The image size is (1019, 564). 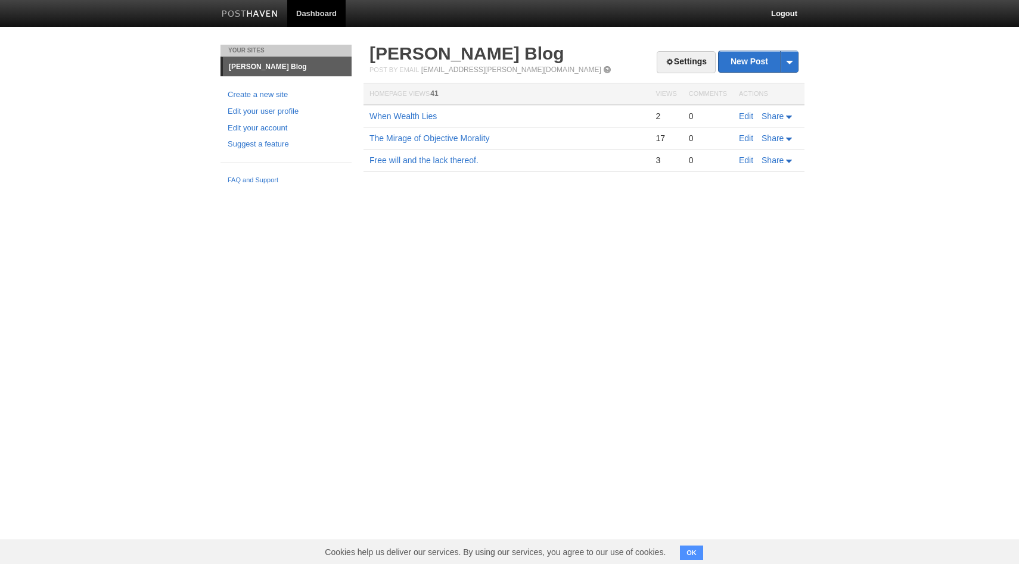 I want to click on a: Create a new site, so click(x=286, y=95).